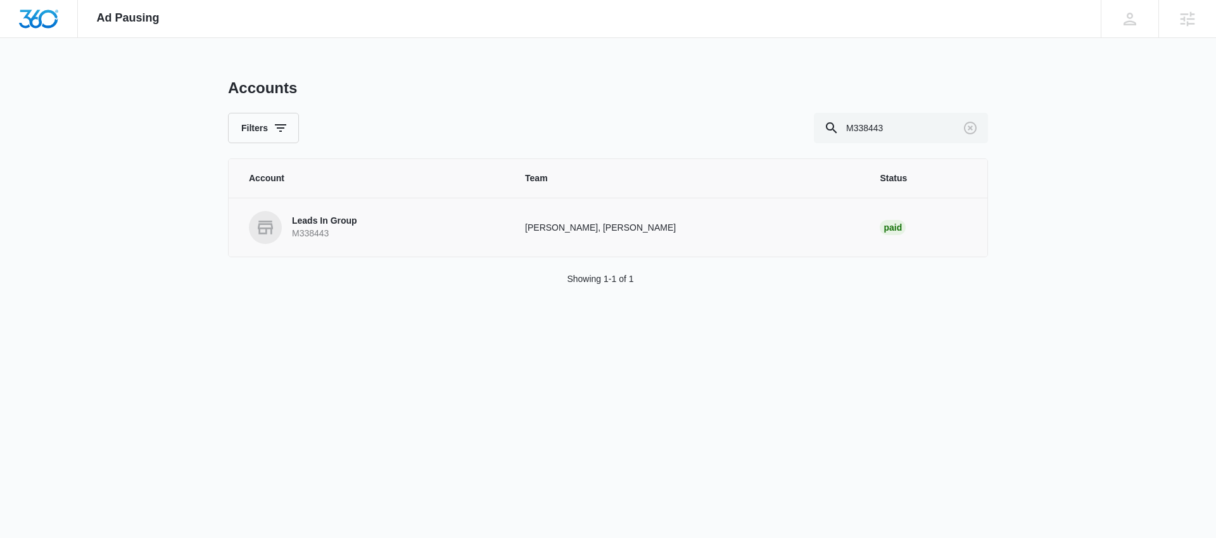 The image size is (1216, 538). What do you see at coordinates (324, 221) in the screenshot?
I see `p: Leads In Group` at bounding box center [324, 221].